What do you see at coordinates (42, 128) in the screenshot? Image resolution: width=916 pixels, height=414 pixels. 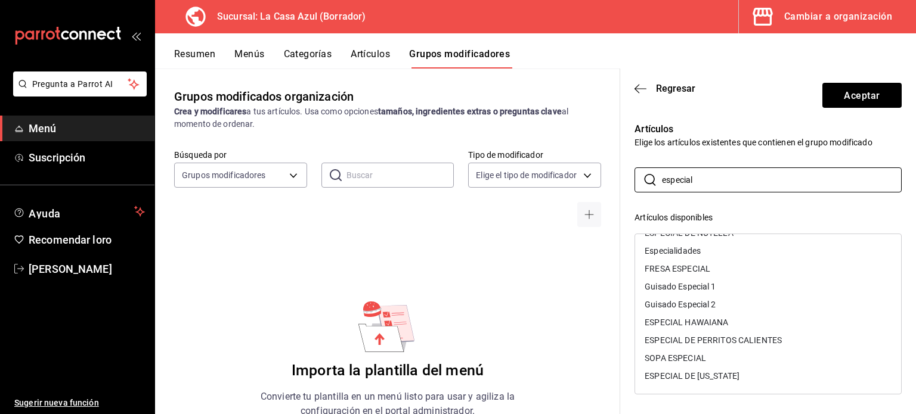 I see `font: Menú` at bounding box center [42, 128].